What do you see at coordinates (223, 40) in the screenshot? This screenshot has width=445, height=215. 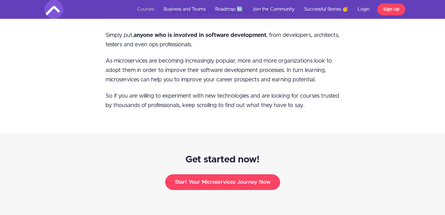 I see `span: Simply put, , from developers, architects, testers and even ops professionals.` at bounding box center [223, 40].